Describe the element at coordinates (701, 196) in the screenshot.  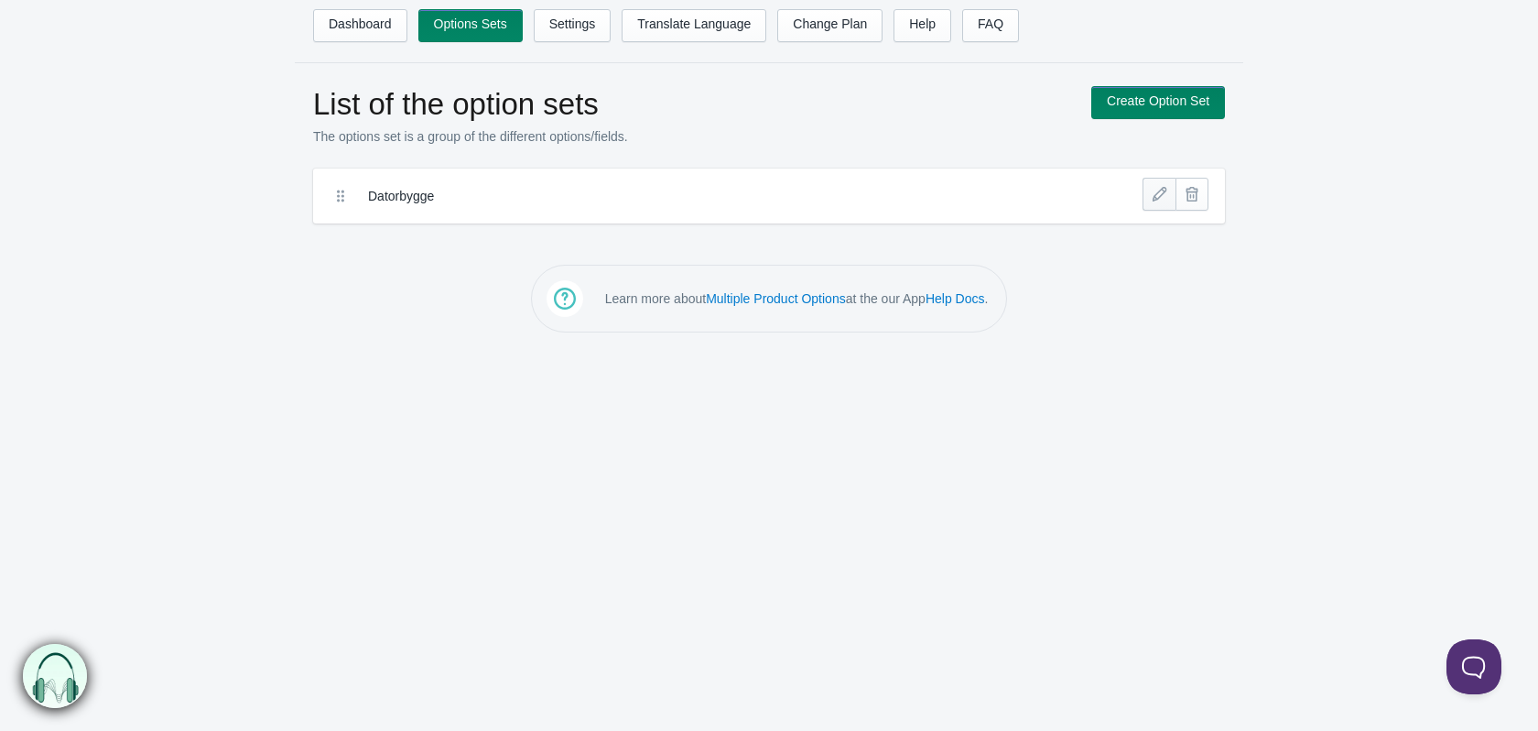
I see `label: Datorbygge` at that location.